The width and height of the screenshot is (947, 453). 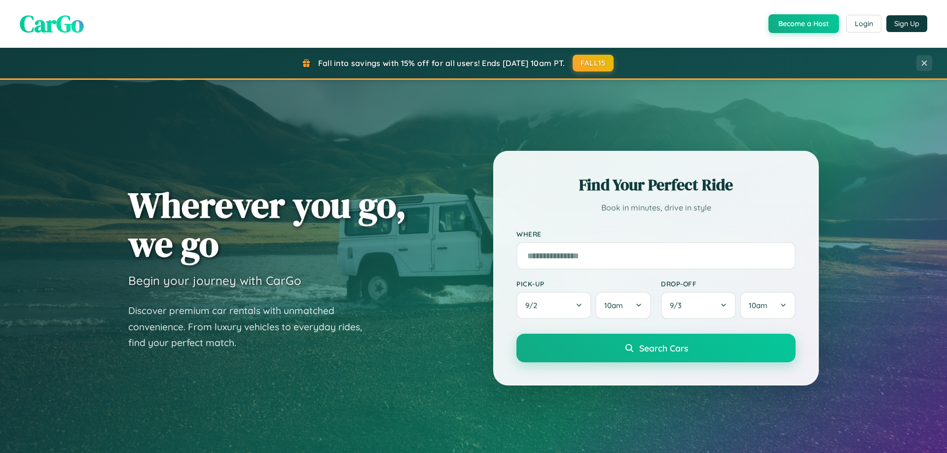 I want to click on h1: Wherever you go, we go, so click(x=267, y=224).